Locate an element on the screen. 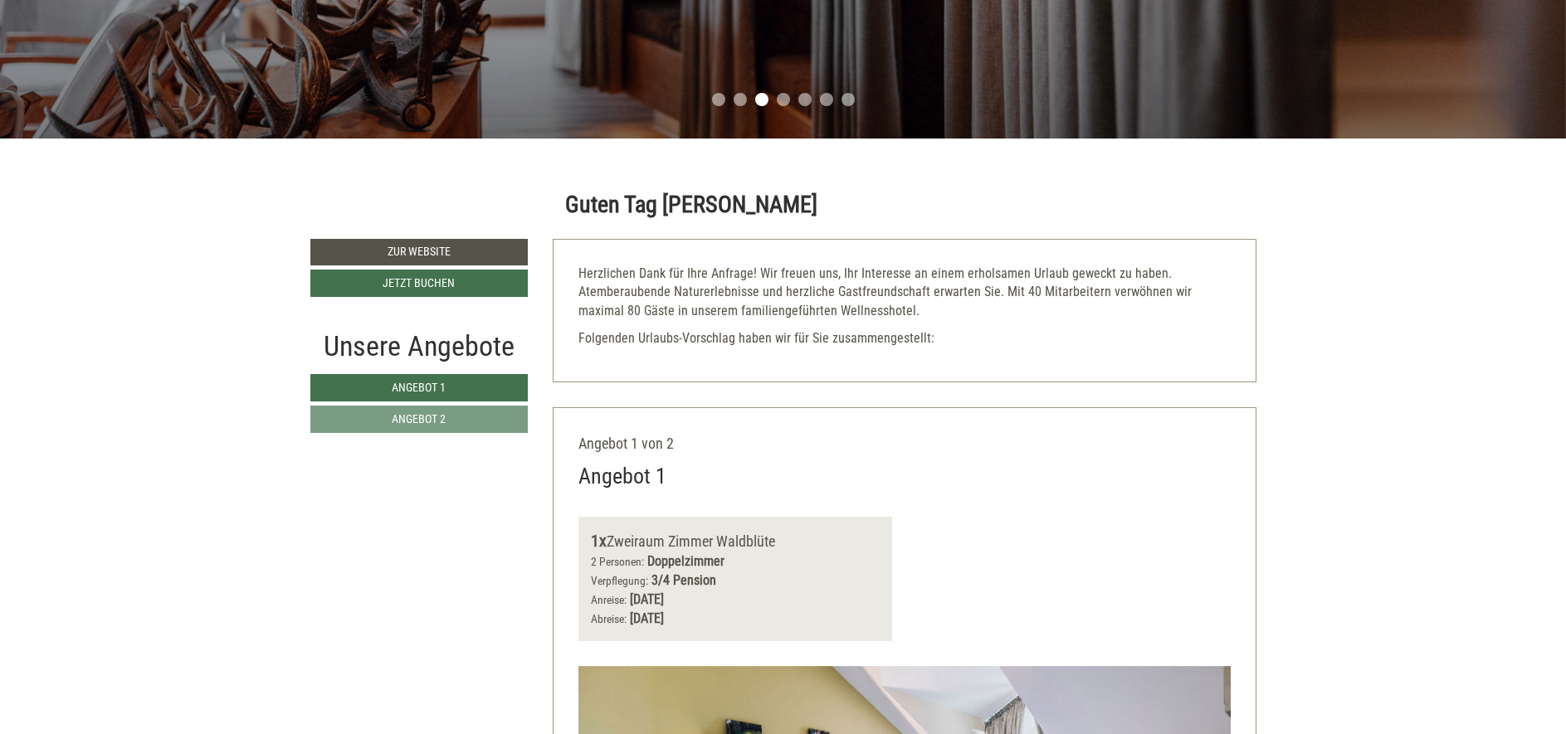  b: 1x is located at coordinates (598, 541).